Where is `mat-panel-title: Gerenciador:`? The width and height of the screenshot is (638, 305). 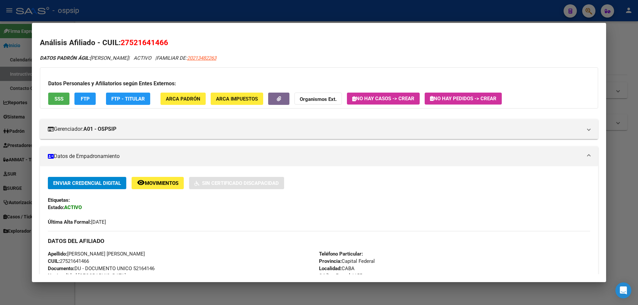 mat-panel-title: Gerenciador: is located at coordinates (315, 129).